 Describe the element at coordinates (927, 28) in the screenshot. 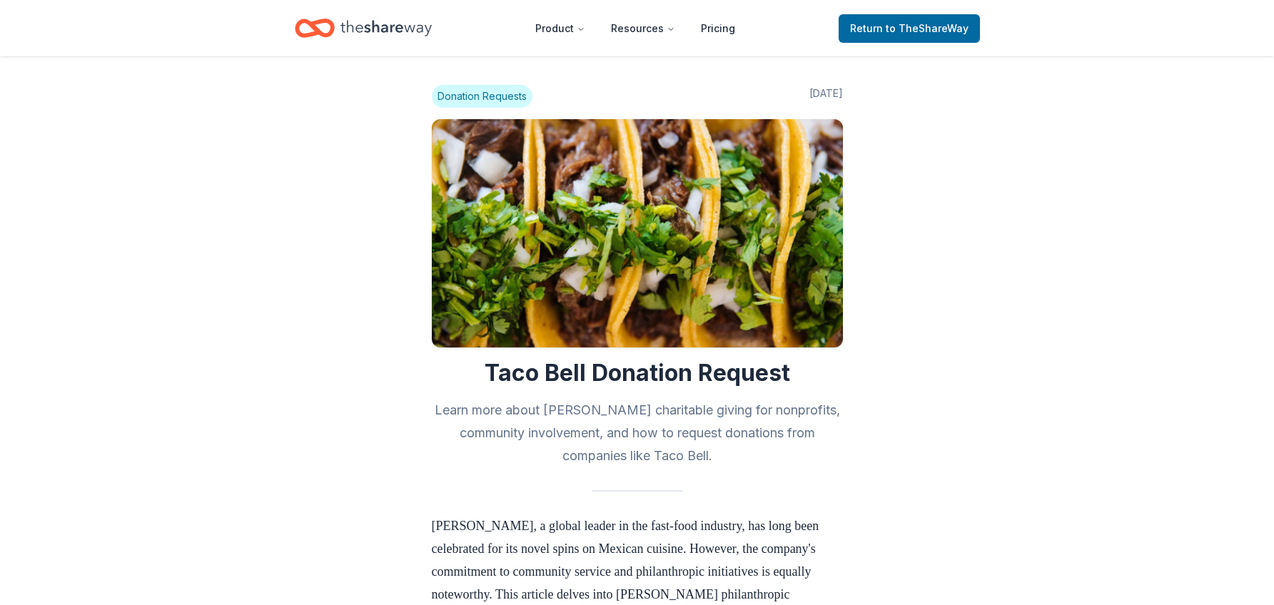

I see `span: to TheShareWay` at that location.